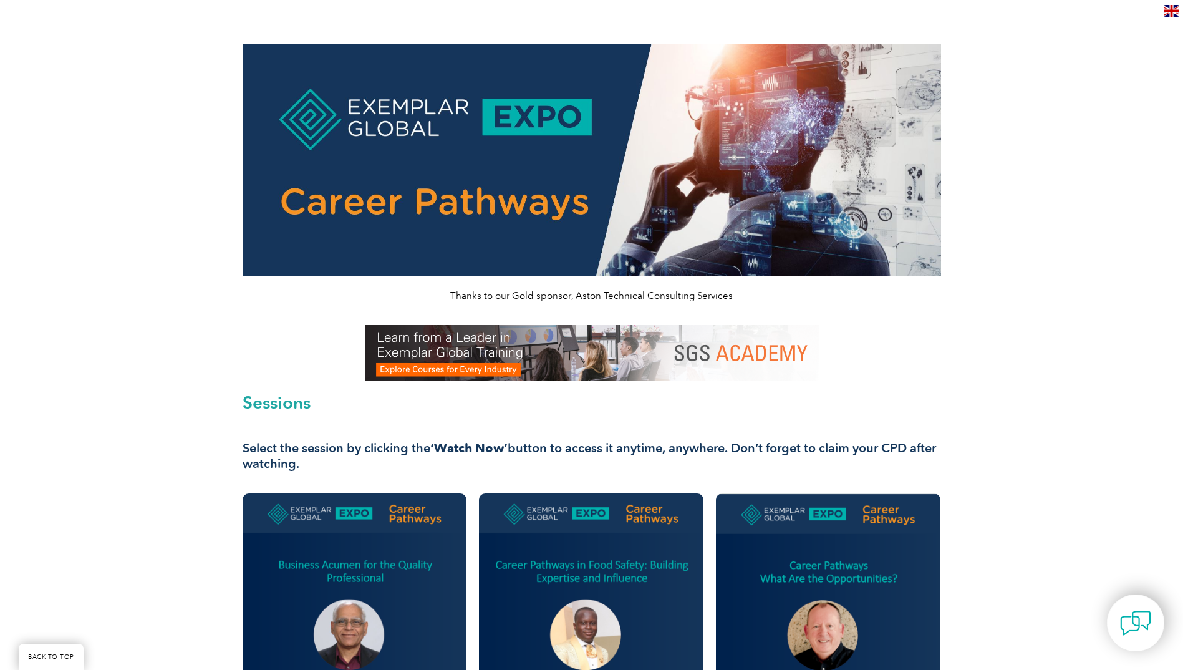  What do you see at coordinates (1136, 623) in the screenshot?
I see `img: contact-chat.png` at bounding box center [1136, 623].